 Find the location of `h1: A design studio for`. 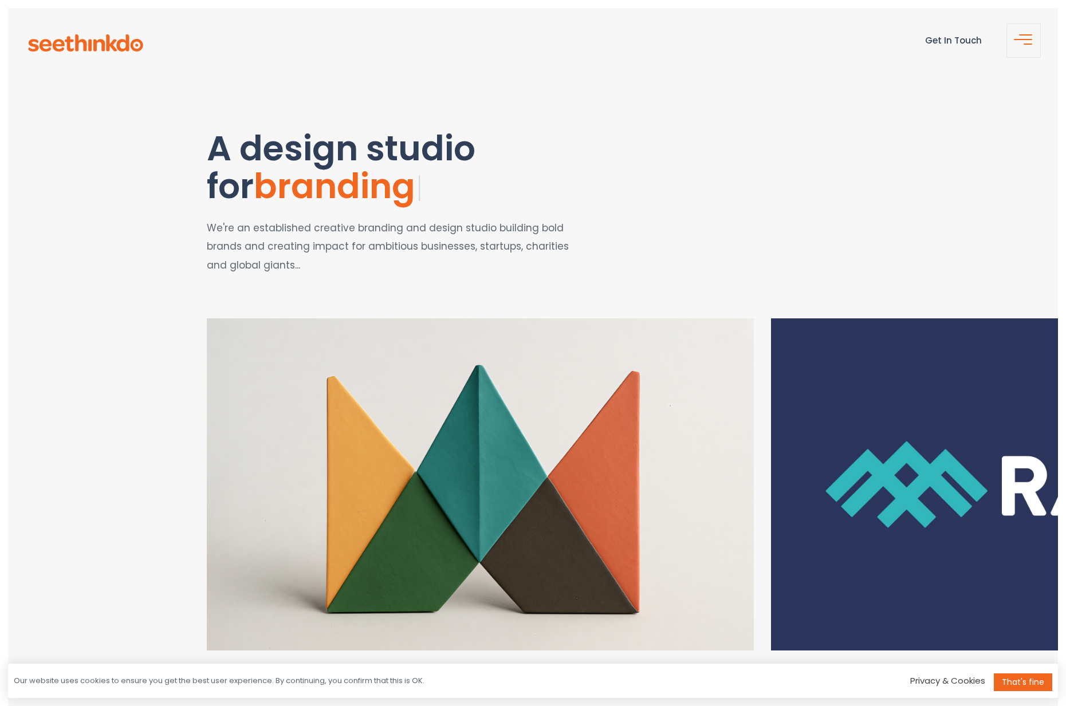

h1: A design studio for is located at coordinates (421, 168).